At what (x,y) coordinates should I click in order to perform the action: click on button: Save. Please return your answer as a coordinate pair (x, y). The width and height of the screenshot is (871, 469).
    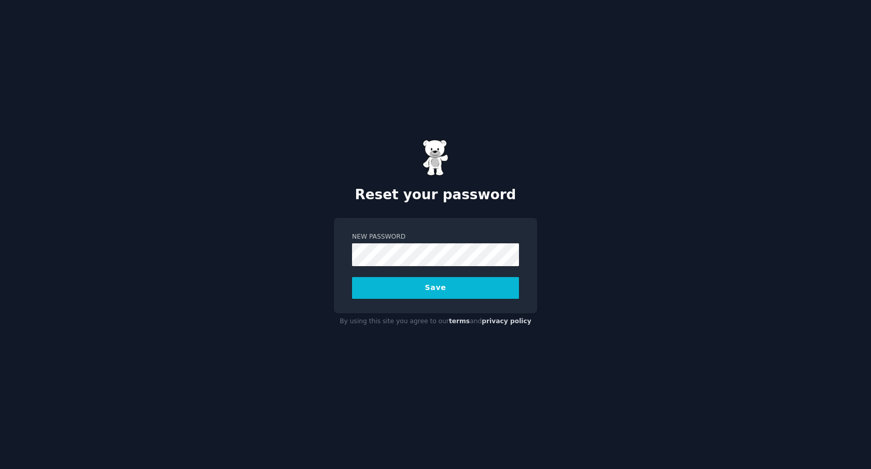
    Looking at the image, I should click on (436, 288).